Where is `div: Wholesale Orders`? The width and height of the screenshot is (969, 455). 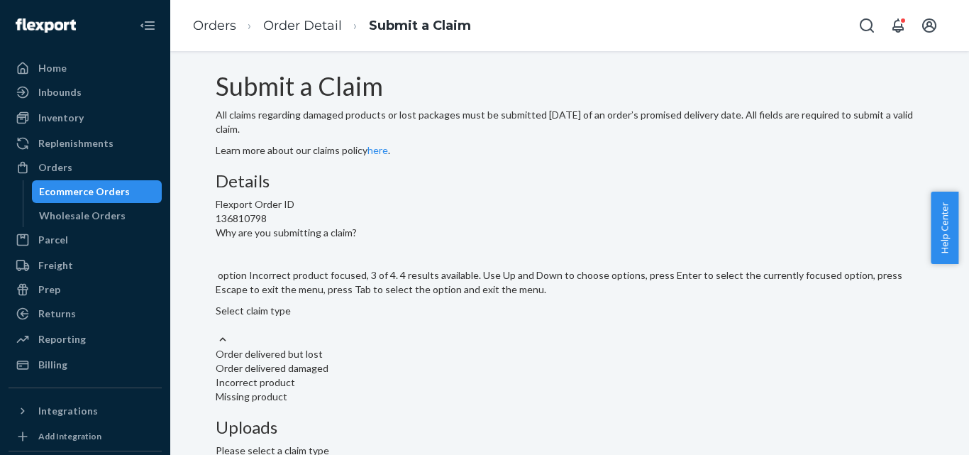 div: Wholesale Orders is located at coordinates (82, 216).